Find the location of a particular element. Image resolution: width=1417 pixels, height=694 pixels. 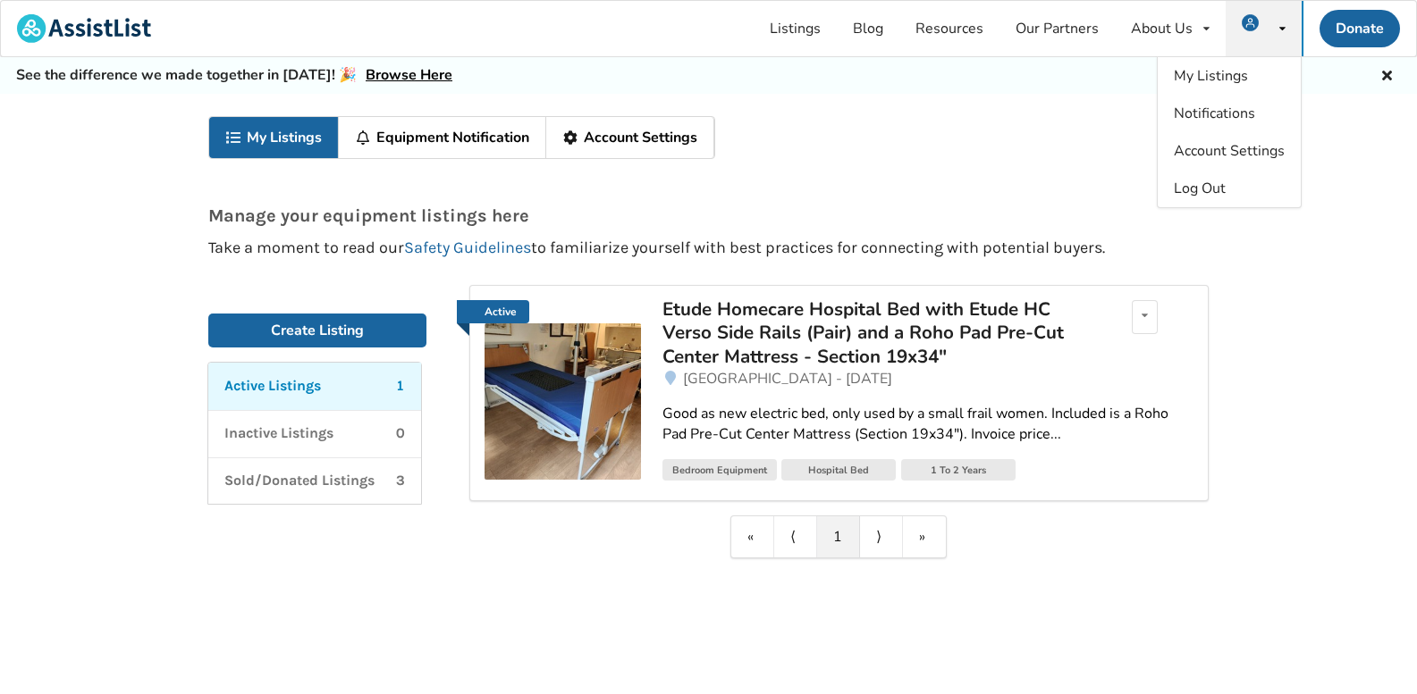

a: First item is located at coordinates (753, 537).